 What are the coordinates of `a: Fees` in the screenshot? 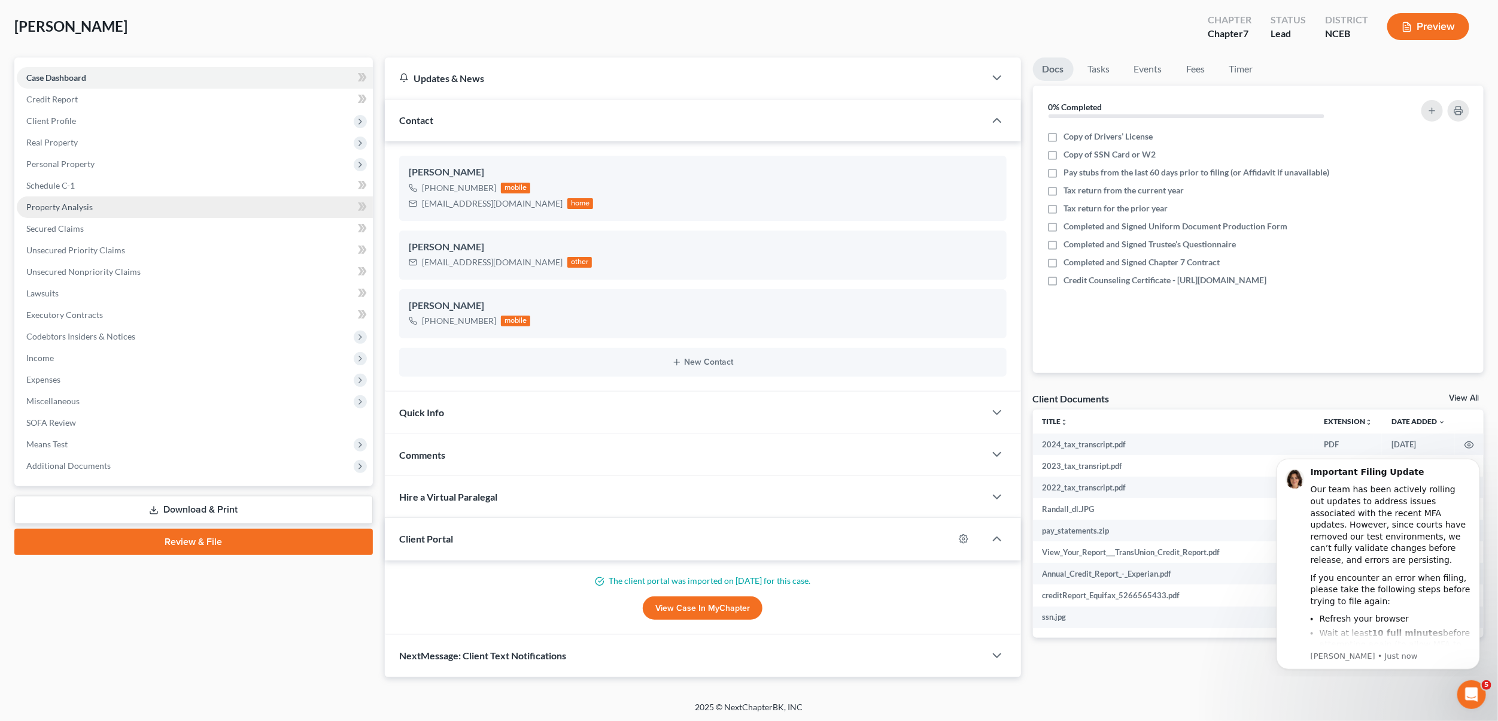 It's located at (1196, 69).